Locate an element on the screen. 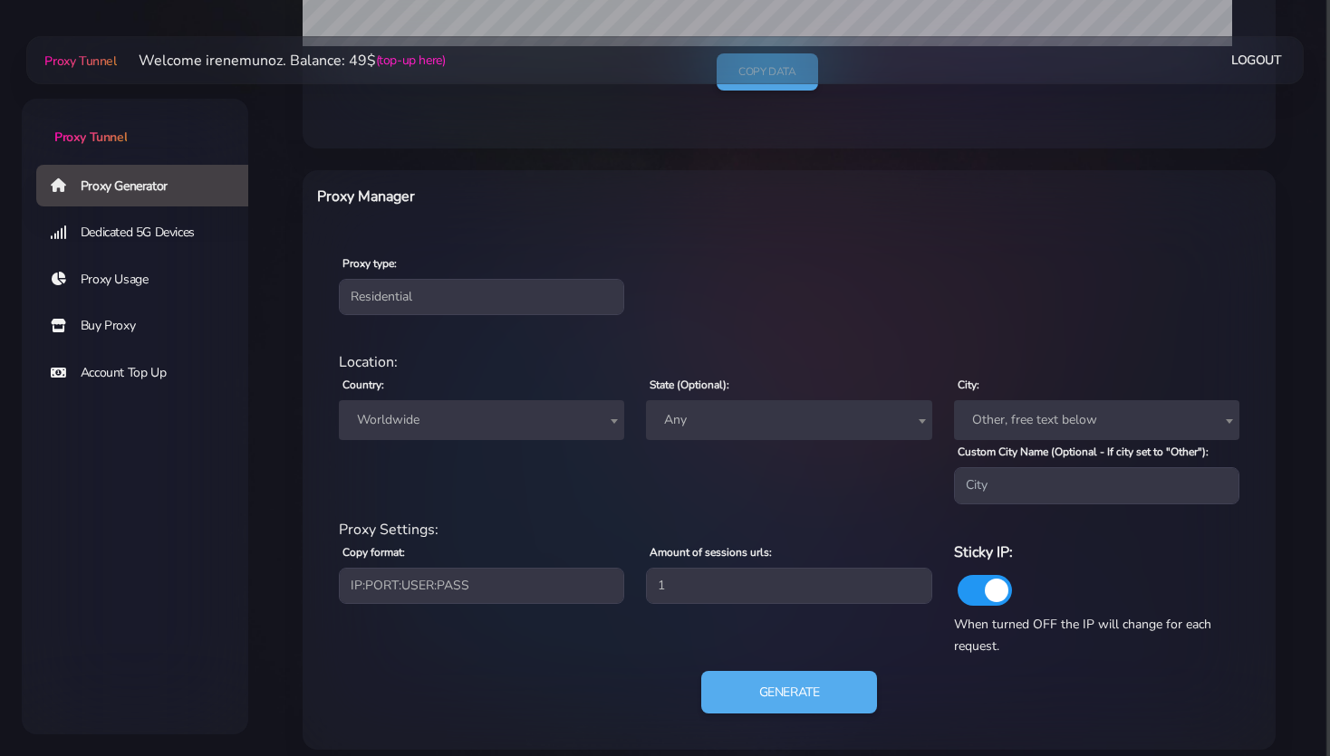 This screenshot has height=756, width=1330. div: Proxy Settings: is located at coordinates (789, 530).